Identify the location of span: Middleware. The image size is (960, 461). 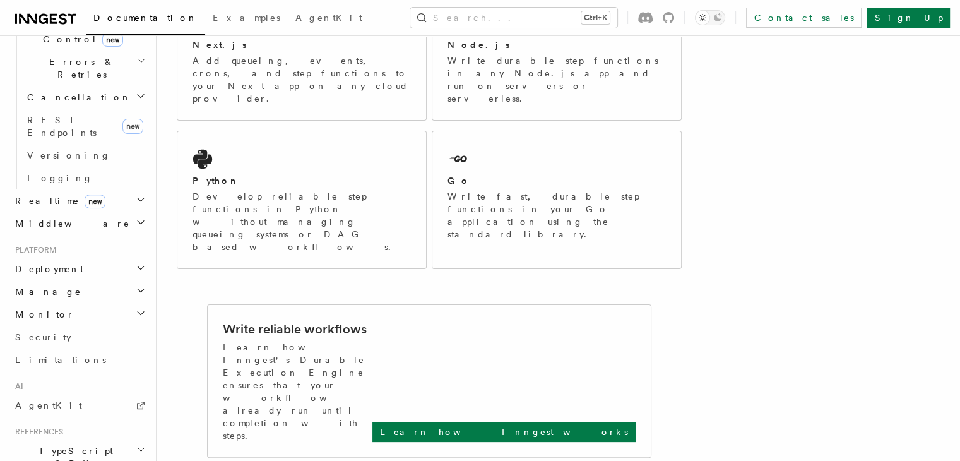
(70, 224).